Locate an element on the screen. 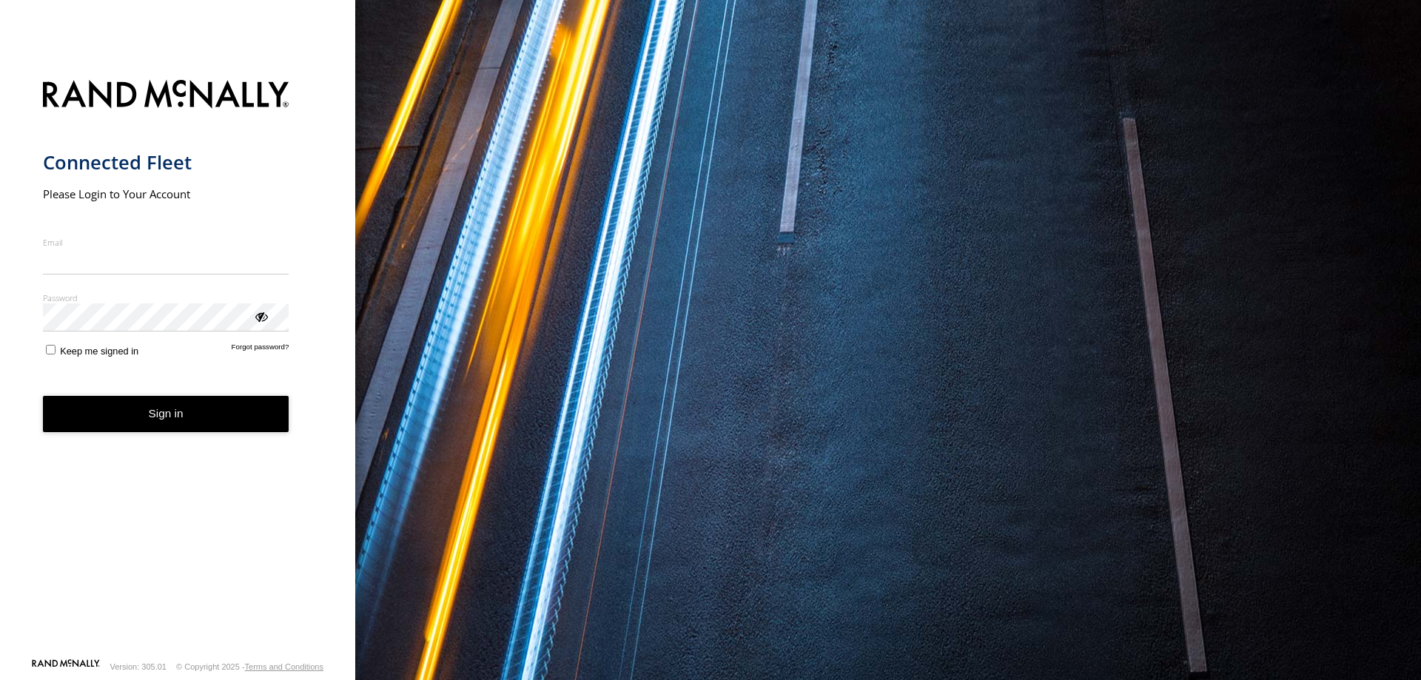 The height and width of the screenshot is (680, 1421). div: Version: 305.01 is located at coordinates (138, 667).